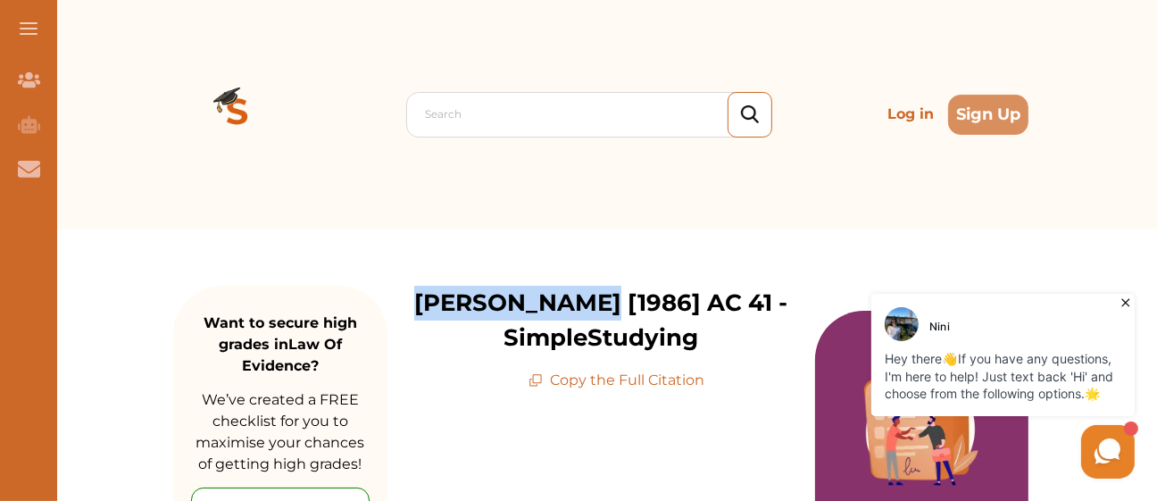  What do you see at coordinates (173, 35) in the screenshot?
I see `img: Nini` at bounding box center [173, 35].